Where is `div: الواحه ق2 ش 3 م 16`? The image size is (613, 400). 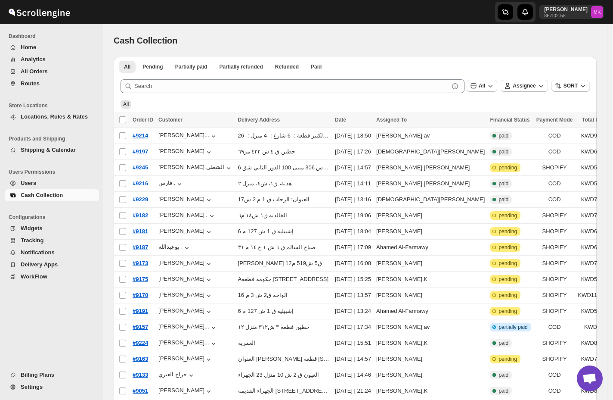
div: الواحه ق2 ش 3 م 16 is located at coordinates (263, 295).